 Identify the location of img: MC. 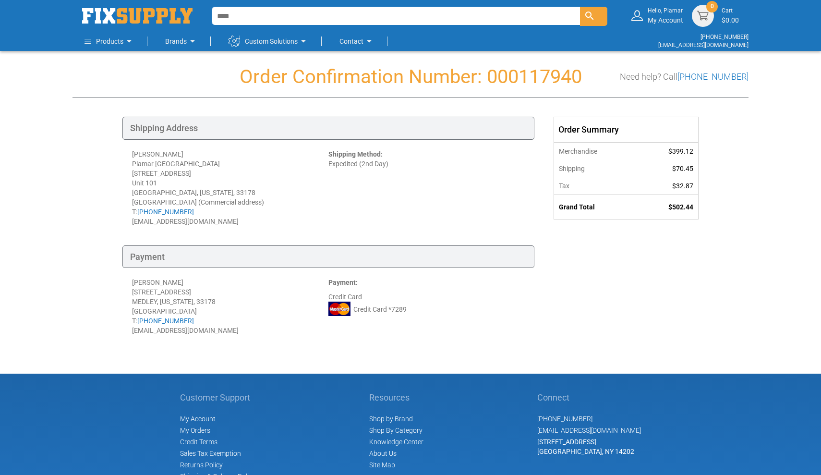
(339, 309).